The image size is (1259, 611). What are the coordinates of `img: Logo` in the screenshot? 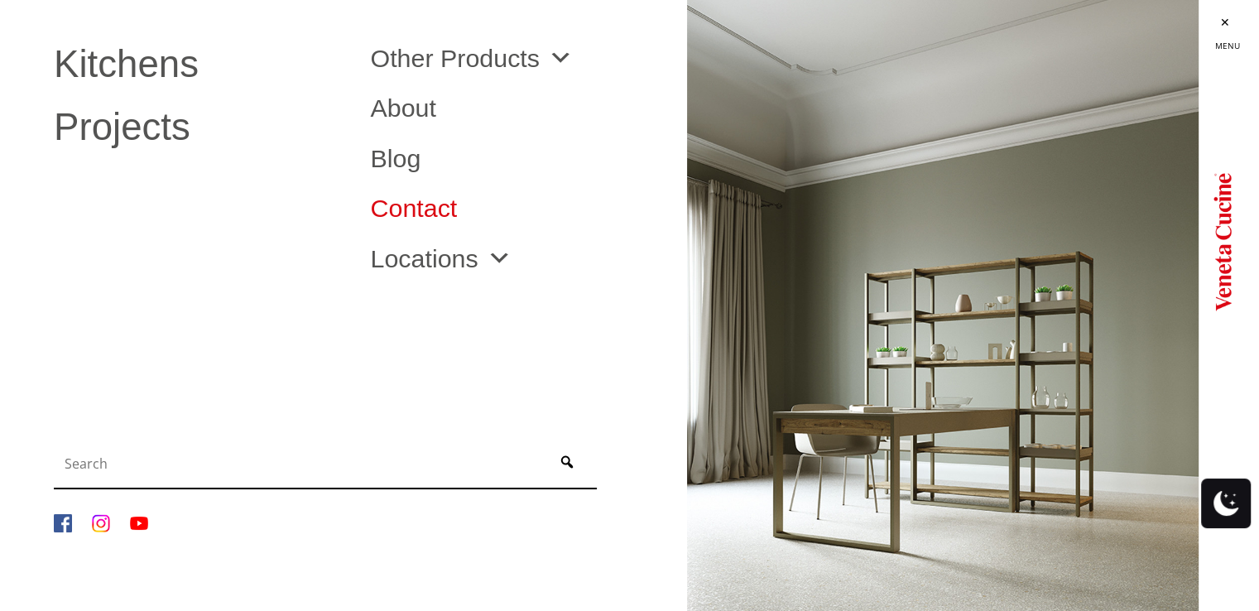 It's located at (1223, 241).